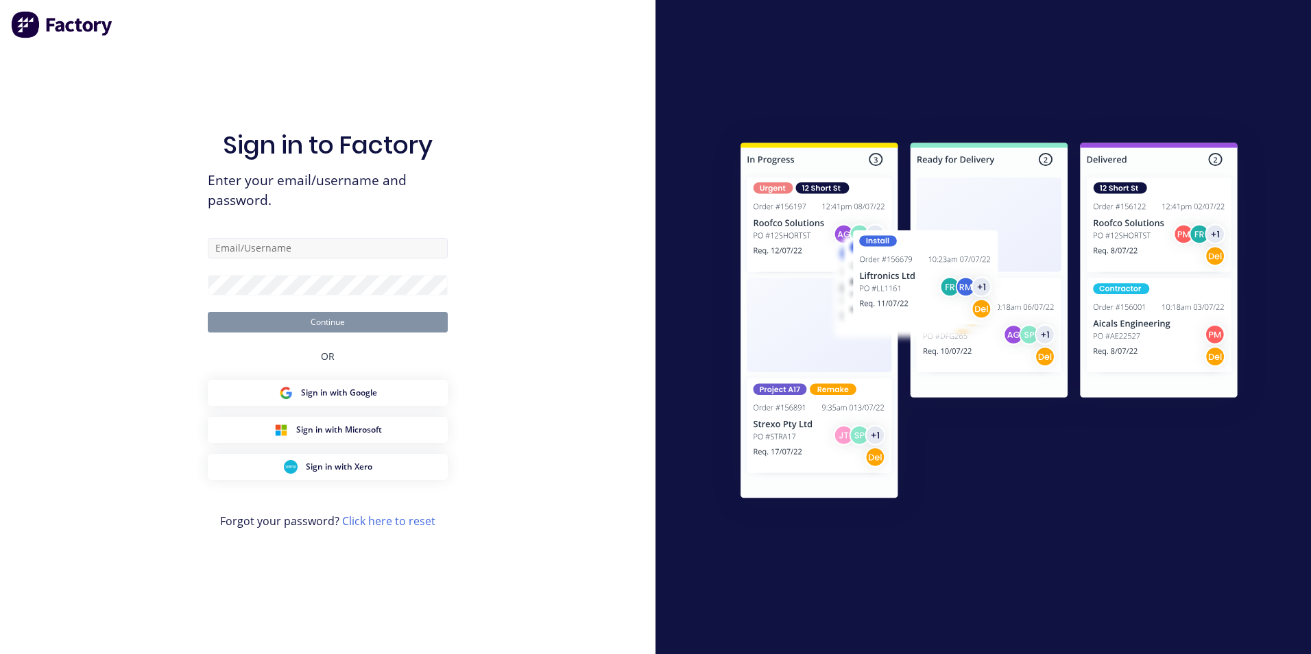 This screenshot has height=654, width=1311. Describe the element at coordinates (328, 322) in the screenshot. I see `button: Continue` at that location.